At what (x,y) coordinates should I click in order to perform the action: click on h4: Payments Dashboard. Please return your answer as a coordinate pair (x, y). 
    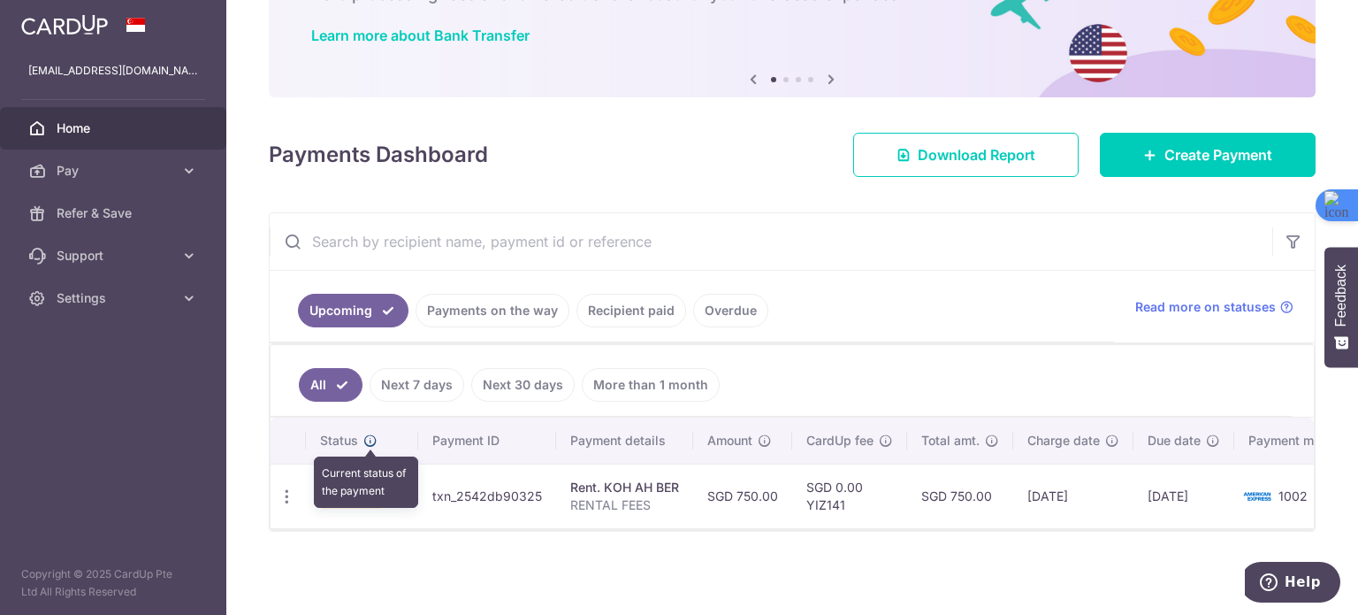
    Looking at the image, I should click on (378, 155).